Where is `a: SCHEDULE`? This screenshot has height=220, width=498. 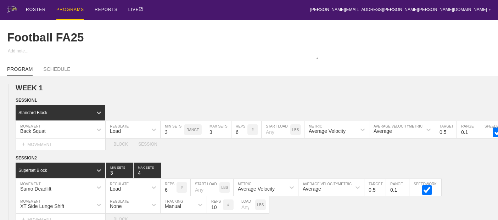 a: SCHEDULE is located at coordinates (57, 71).